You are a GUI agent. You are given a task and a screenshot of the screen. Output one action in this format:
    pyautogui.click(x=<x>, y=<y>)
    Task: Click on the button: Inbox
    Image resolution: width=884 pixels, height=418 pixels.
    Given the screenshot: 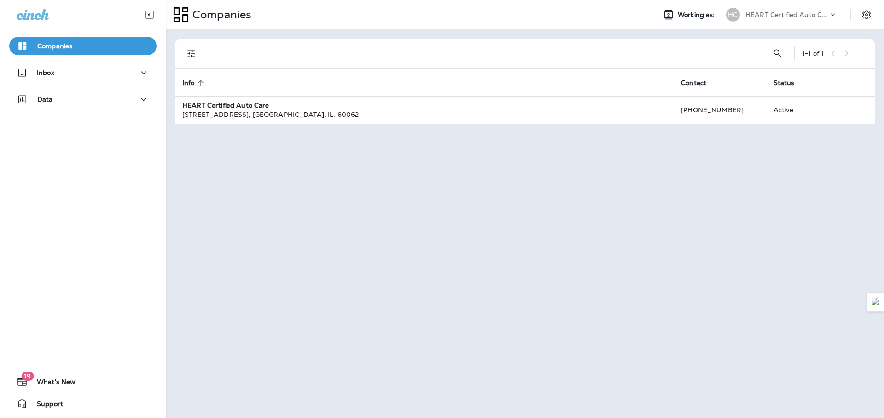 What is the action you would take?
    pyautogui.click(x=83, y=73)
    